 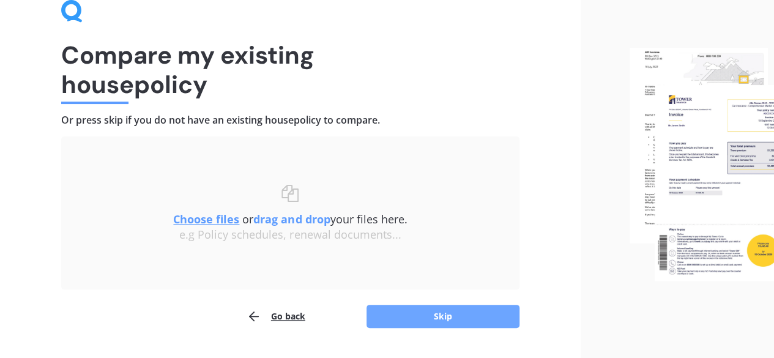 I want to click on span: or your files here., so click(x=290, y=219).